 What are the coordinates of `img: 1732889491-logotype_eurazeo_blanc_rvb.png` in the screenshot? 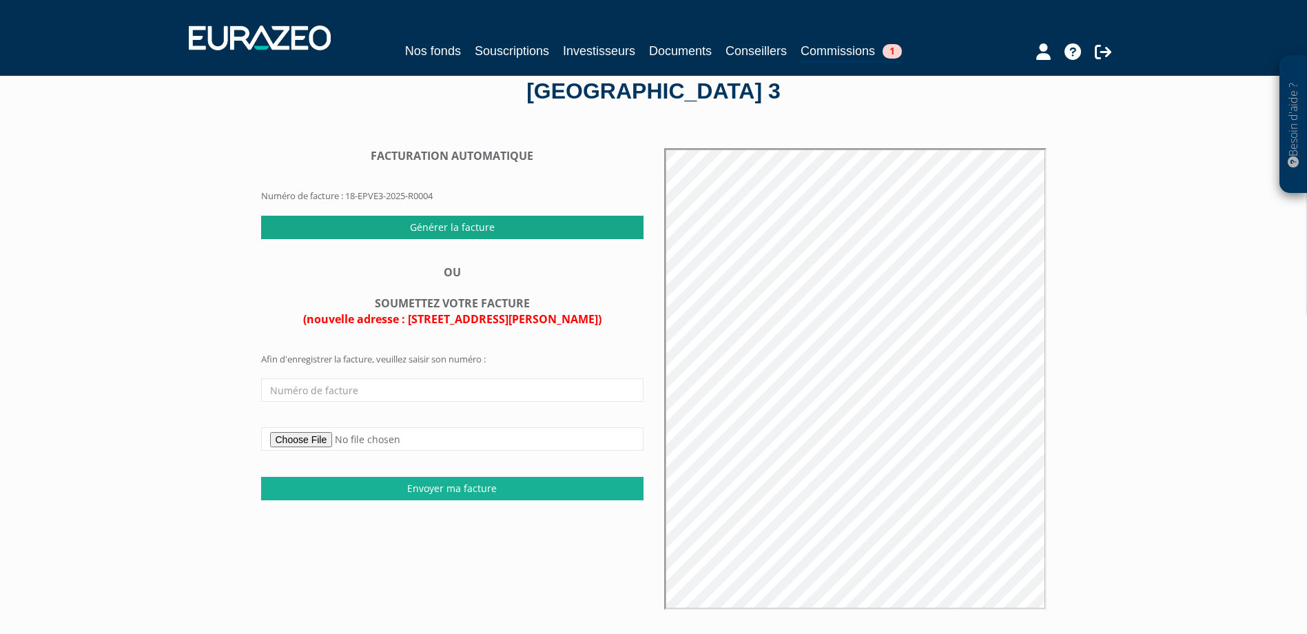 It's located at (260, 38).